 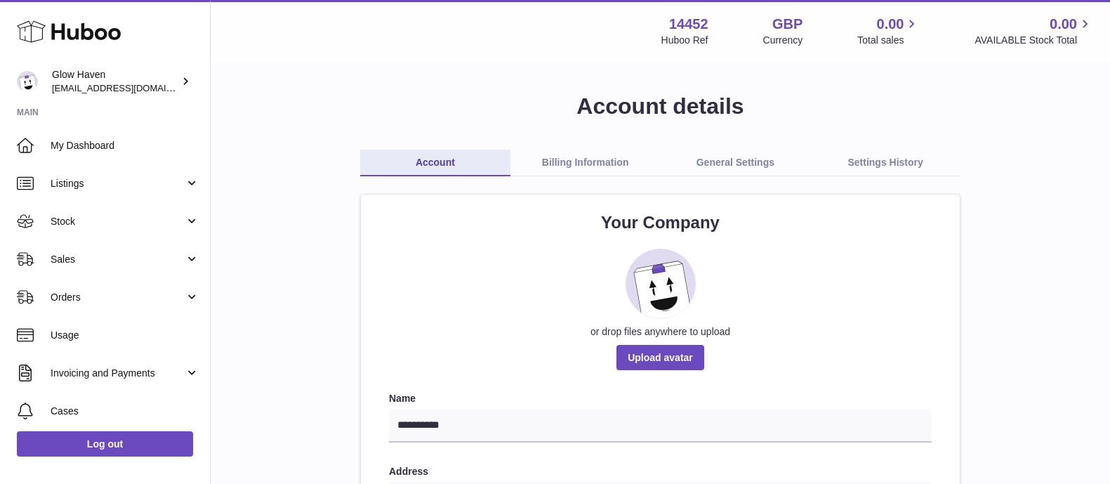 What do you see at coordinates (660, 471) in the screenshot?
I see `label: Address` at bounding box center [660, 471].